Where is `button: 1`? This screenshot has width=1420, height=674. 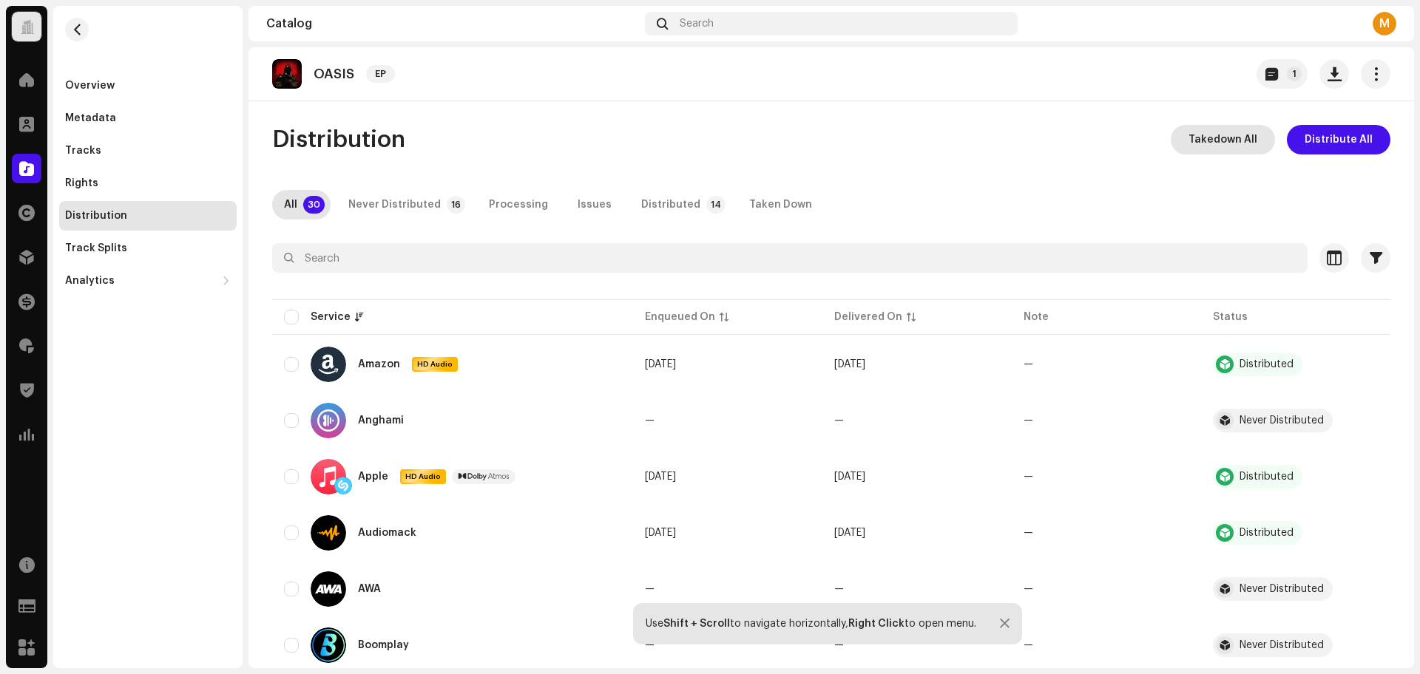
button: 1 is located at coordinates (1281, 74).